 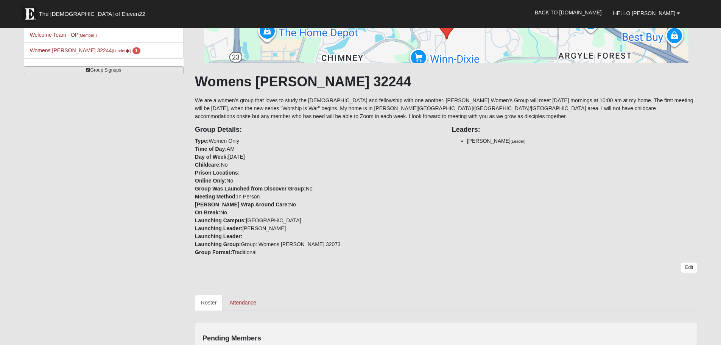 I want to click on strong: Meeting Method:, so click(x=216, y=196).